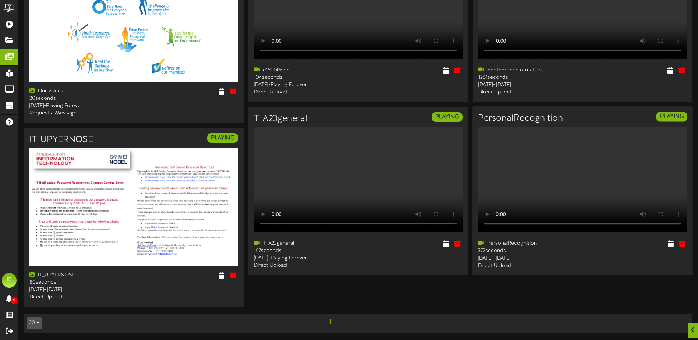 This screenshot has height=340, width=698. I want to click on img: 1c571457-64b4-4468-b49d-68f38d2c39c2.jpg, so click(134, 207).